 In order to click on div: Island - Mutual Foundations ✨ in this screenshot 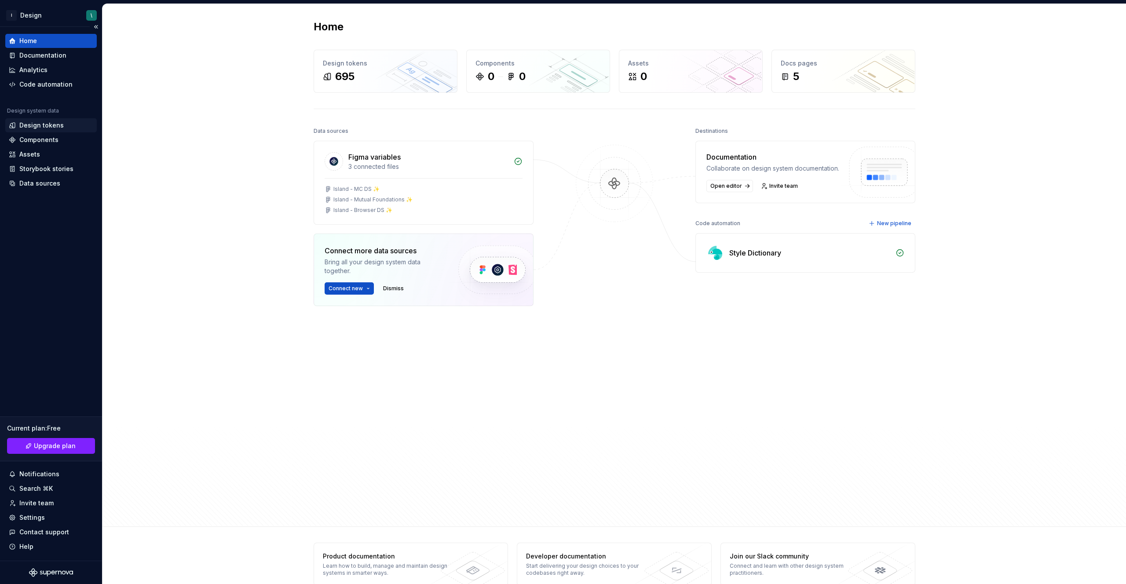, I will do `click(373, 200)`.